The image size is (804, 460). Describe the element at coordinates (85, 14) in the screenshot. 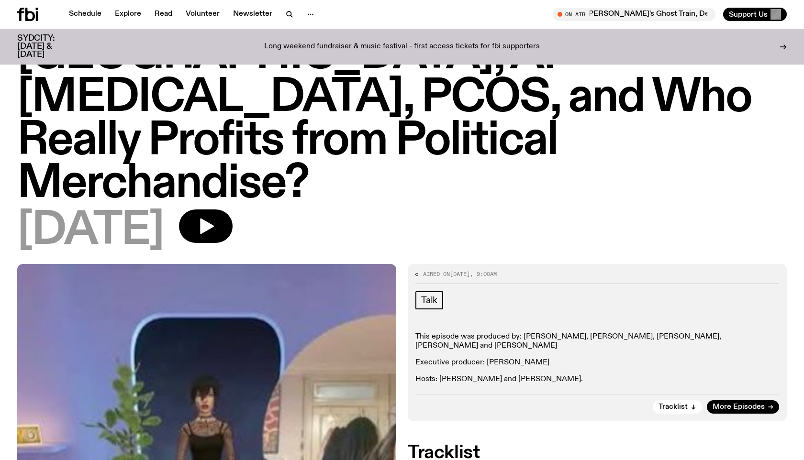

I see `a: Schedule` at that location.